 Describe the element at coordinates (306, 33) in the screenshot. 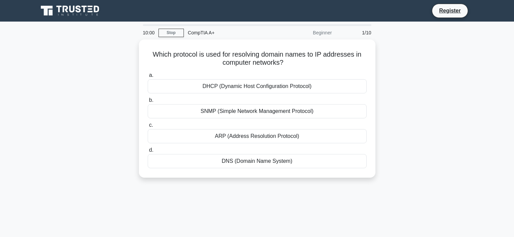

I see `div: Beginner` at that location.